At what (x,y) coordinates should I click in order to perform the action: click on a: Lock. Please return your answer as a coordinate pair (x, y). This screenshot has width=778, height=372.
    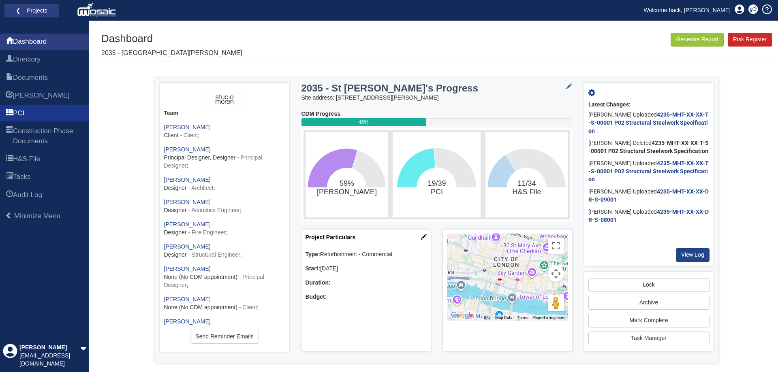
    Looking at the image, I should click on (648, 285).